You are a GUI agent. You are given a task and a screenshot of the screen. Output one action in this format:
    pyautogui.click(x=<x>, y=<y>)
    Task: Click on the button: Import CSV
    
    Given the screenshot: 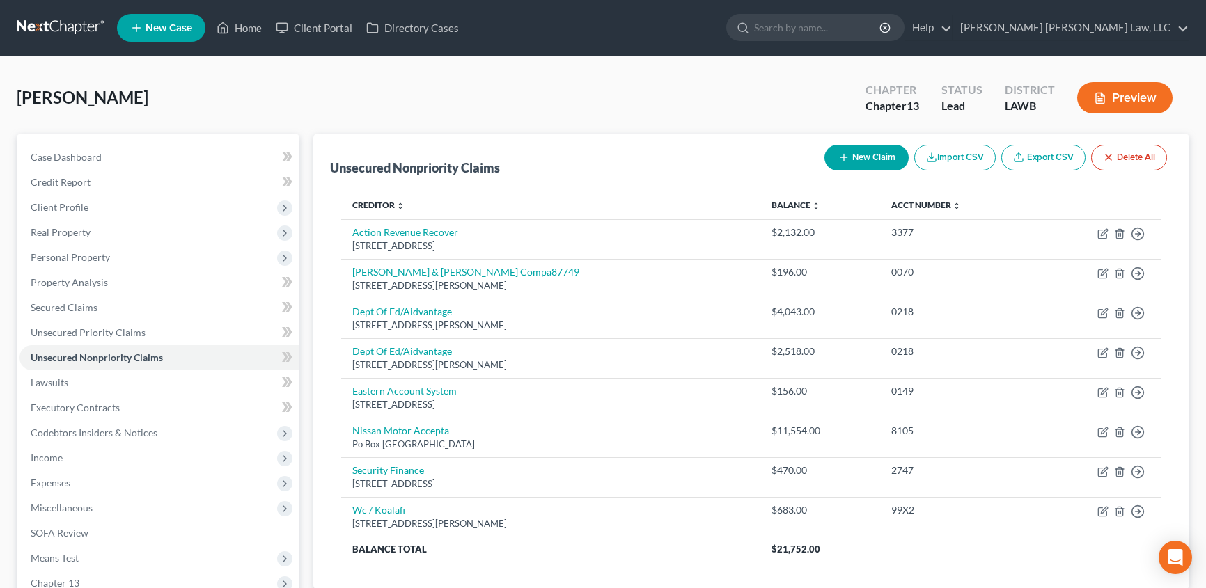 What is the action you would take?
    pyautogui.click(x=955, y=157)
    